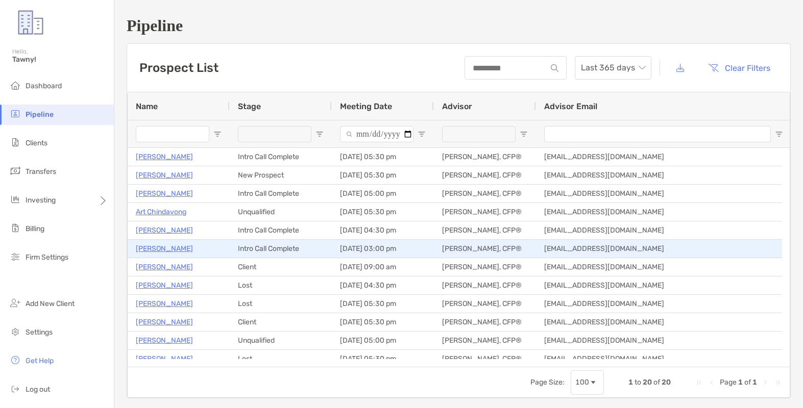 This screenshot has width=803, height=408. What do you see at coordinates (765, 383) in the screenshot?
I see `div: Next Page` at bounding box center [765, 383].